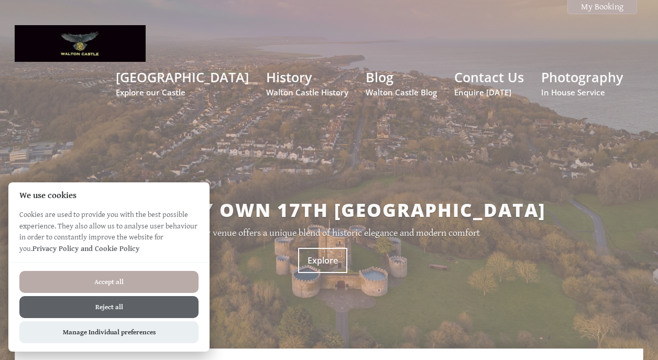 The height and width of the screenshot is (360, 658). I want to click on a: HistoryWalton Castle History, so click(307, 83).